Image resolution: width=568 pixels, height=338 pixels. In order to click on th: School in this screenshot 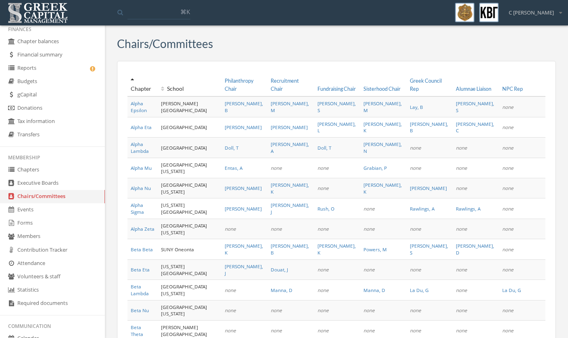, I will do `click(190, 85)`.